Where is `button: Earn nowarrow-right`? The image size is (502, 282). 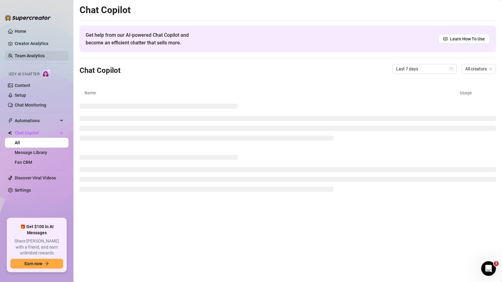 button: Earn nowarrow-right is located at coordinates (37, 264).